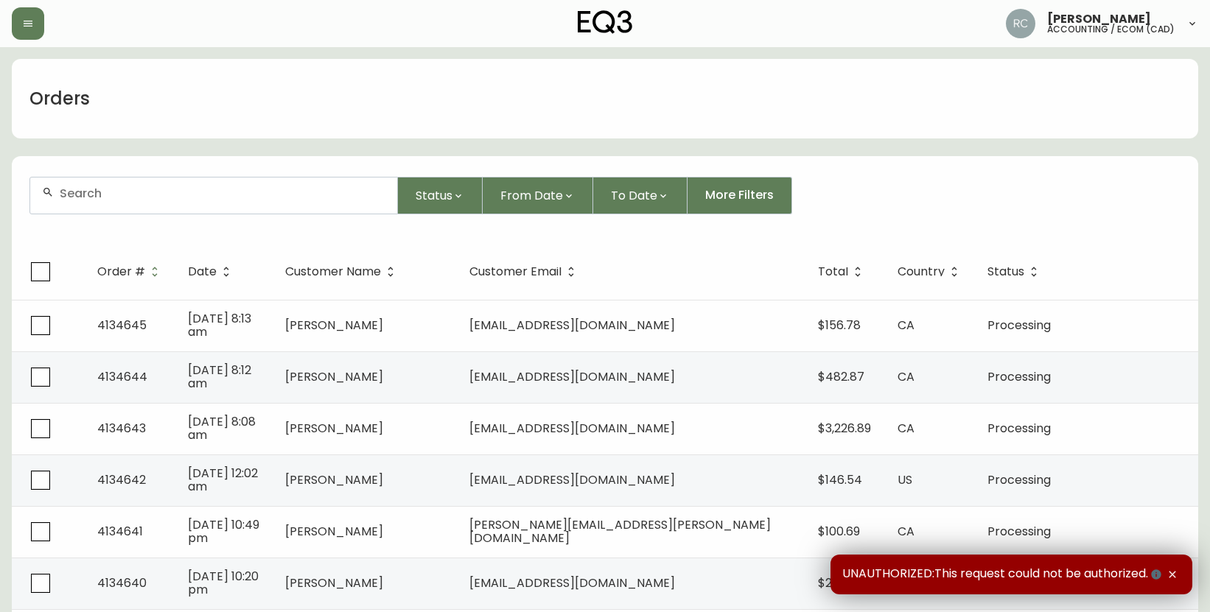 This screenshot has width=1210, height=612. Describe the element at coordinates (634, 195) in the screenshot. I see `span: To Date` at that location.